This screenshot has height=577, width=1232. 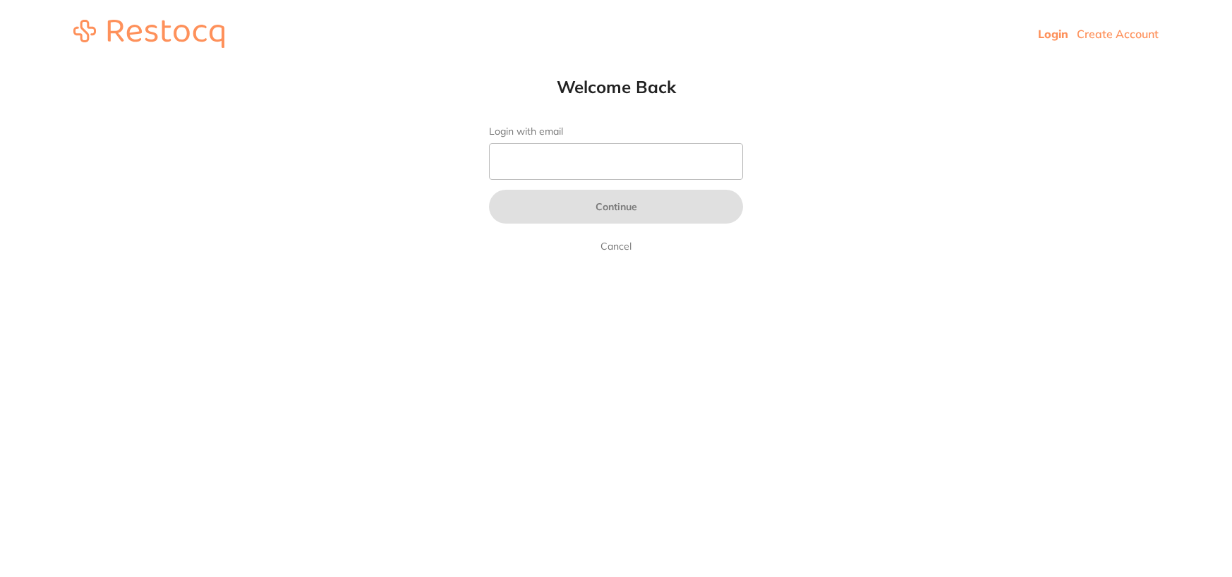 I want to click on a: Create Account, so click(x=1118, y=34).